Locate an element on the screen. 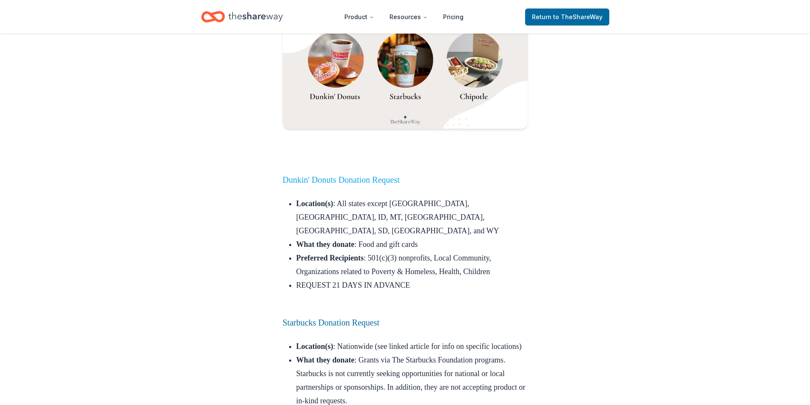  li: : Food and gift cards is located at coordinates (412, 245).